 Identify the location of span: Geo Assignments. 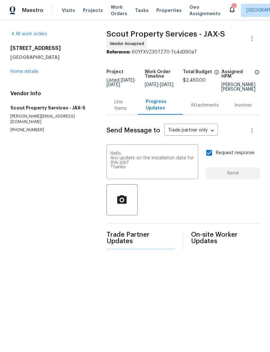
(205, 10).